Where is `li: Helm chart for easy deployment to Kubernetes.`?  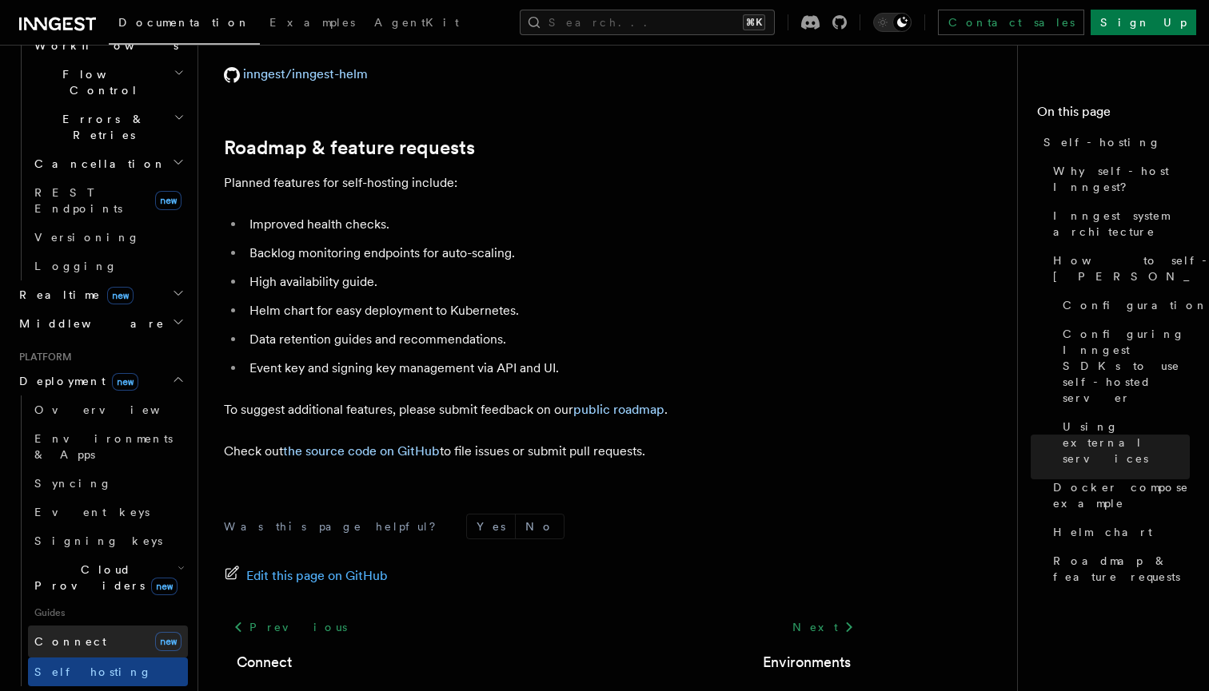
li: Helm chart for easy deployment to Kubernetes. is located at coordinates (554, 311).